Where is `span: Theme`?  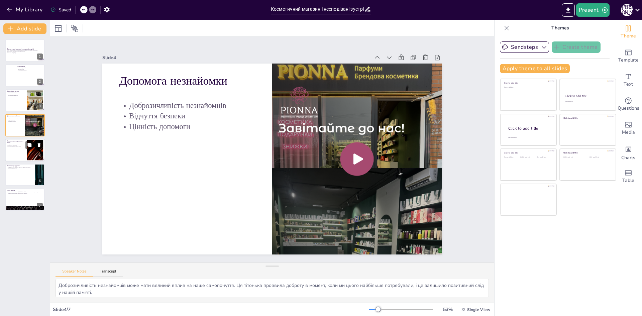 span: Theme is located at coordinates (629, 36).